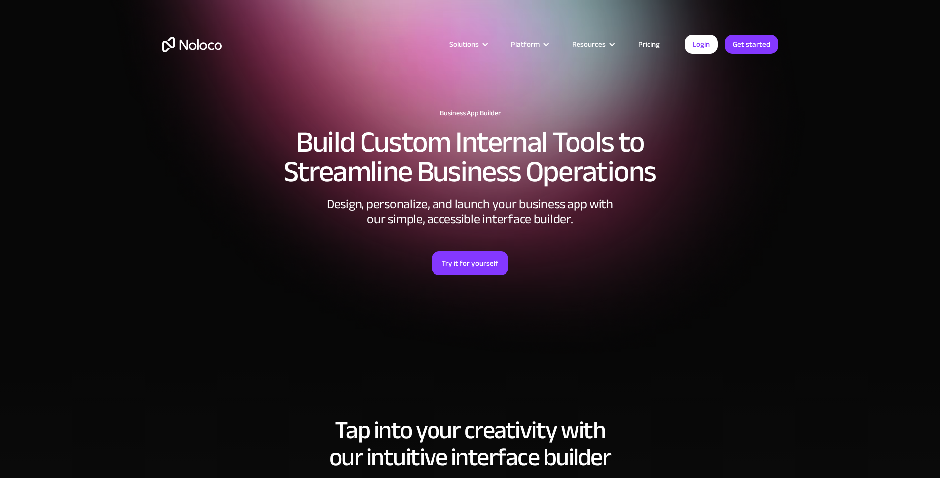  I want to click on a: Try it for yourself, so click(470, 263).